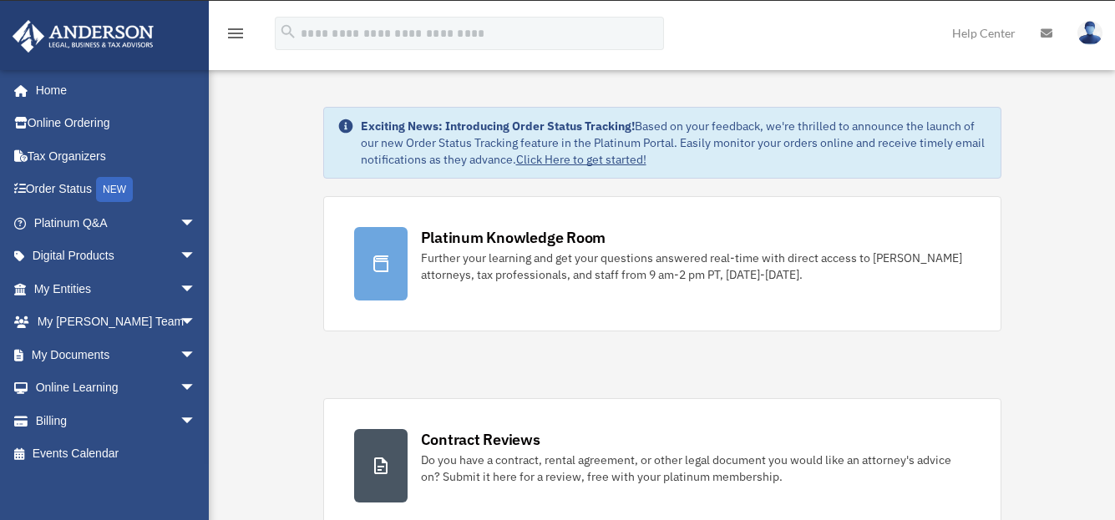 The width and height of the screenshot is (1115, 520). What do you see at coordinates (116, 454) in the screenshot?
I see `a: Events Calendar` at bounding box center [116, 454].